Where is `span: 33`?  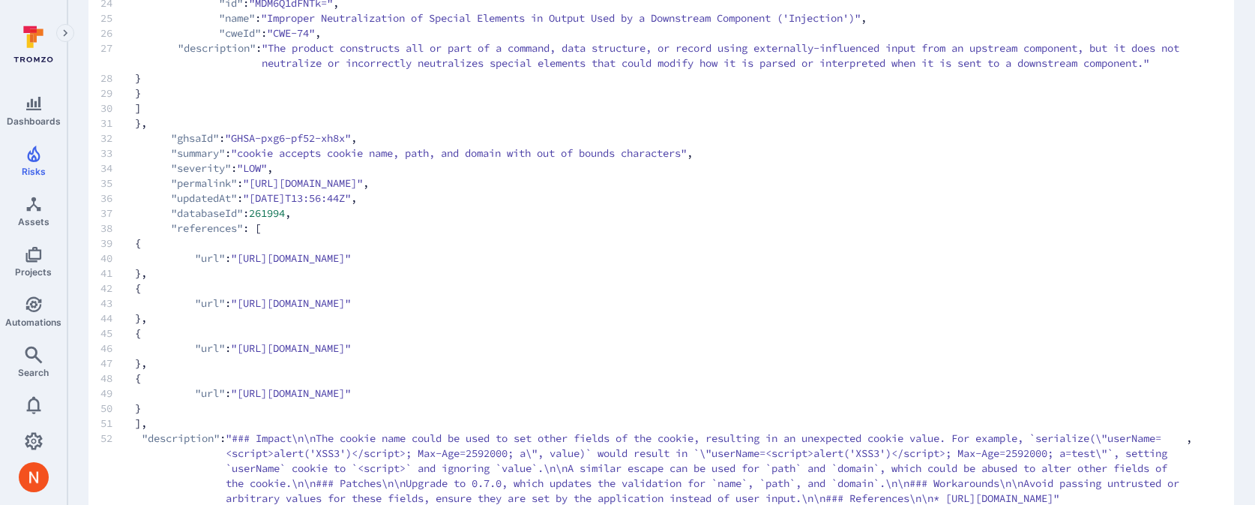 span: 33 is located at coordinates (118, 153).